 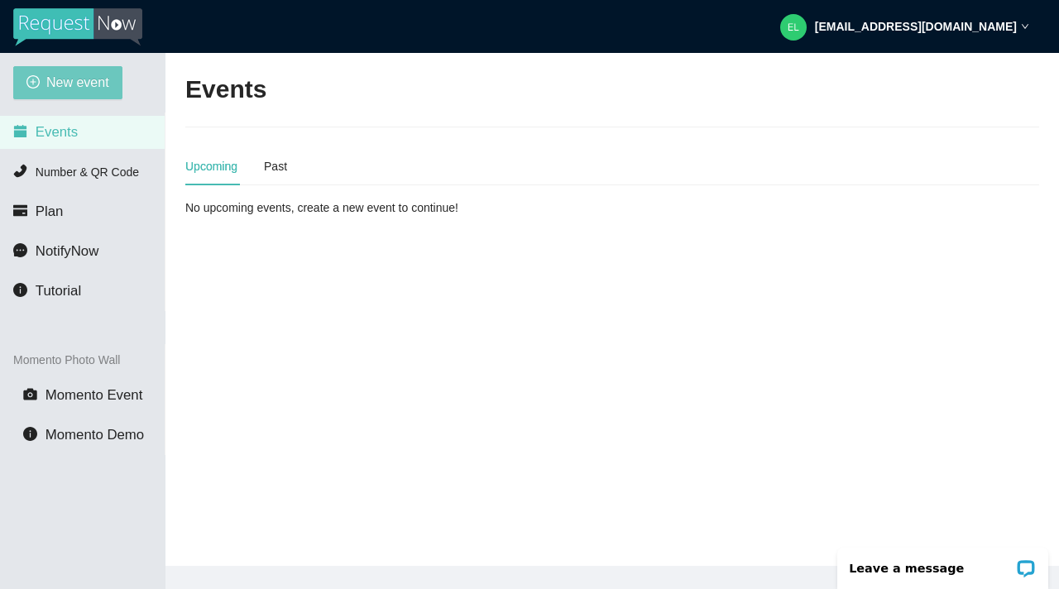 I want to click on img: 523f038711ccec35dd020c5177030e68, so click(x=794, y=27).